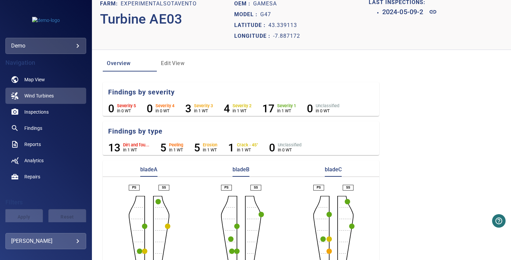 The height and width of the screenshot is (260, 511). I want to click on h6: Severity 3, so click(203, 106).